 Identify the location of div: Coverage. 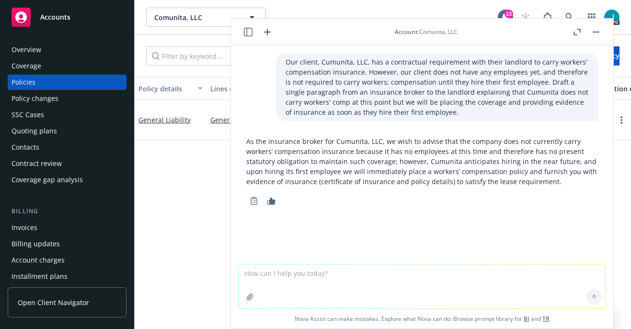
(26, 66).